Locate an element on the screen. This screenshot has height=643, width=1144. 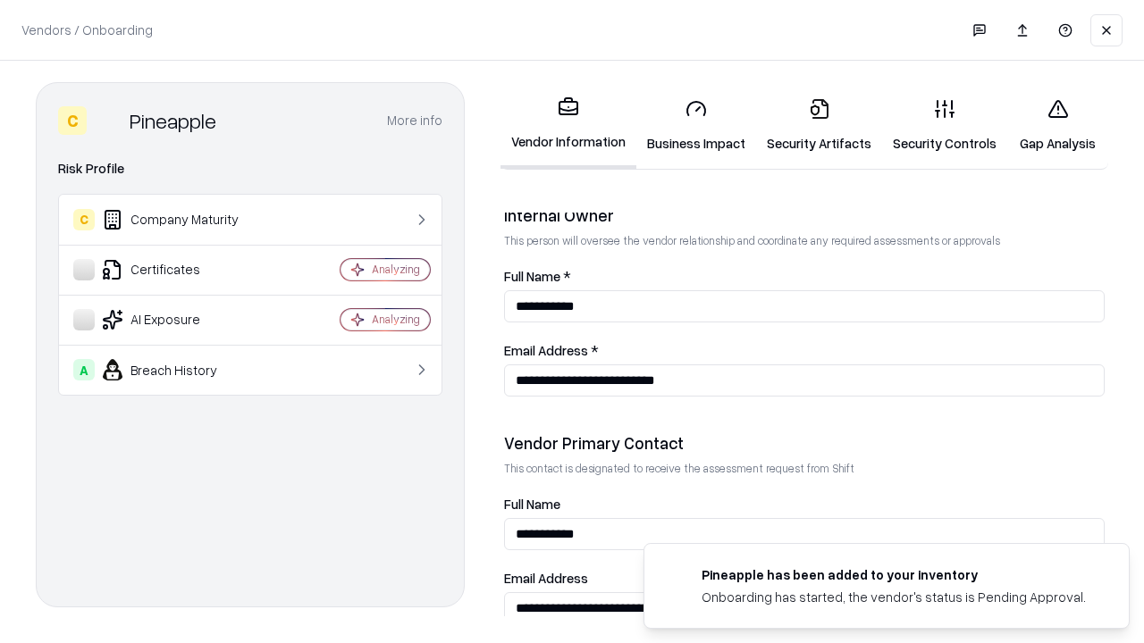
div: Breach History is located at coordinates (180, 370).